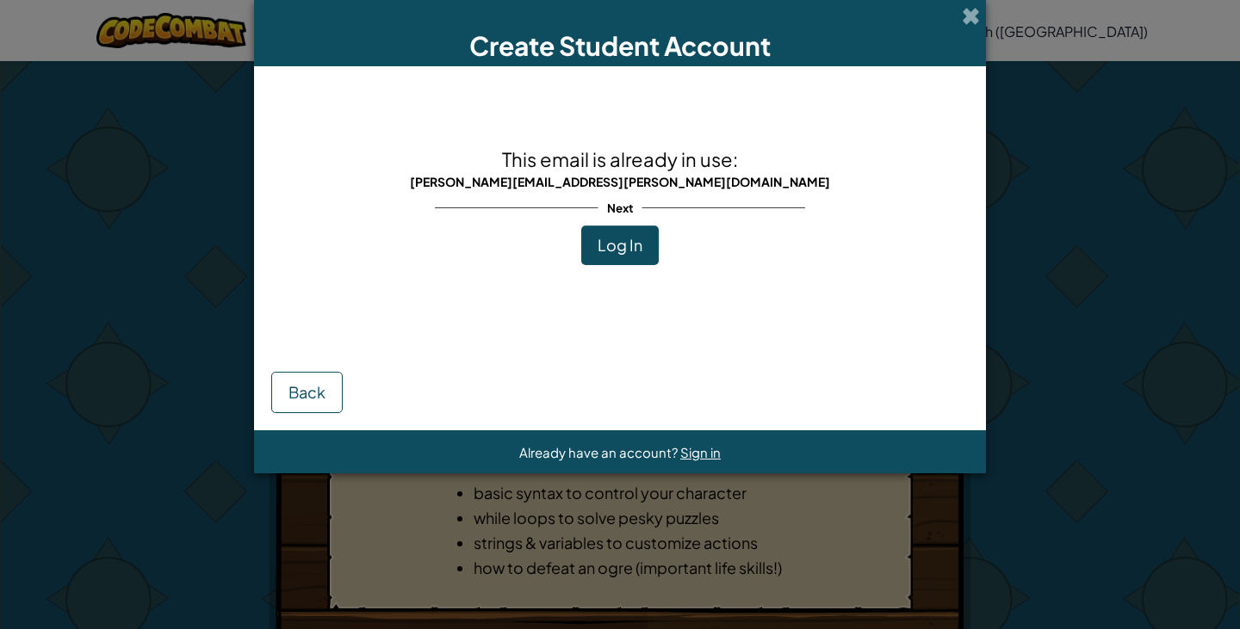  Describe the element at coordinates (306, 392) in the screenshot. I see `span: Back` at that location.